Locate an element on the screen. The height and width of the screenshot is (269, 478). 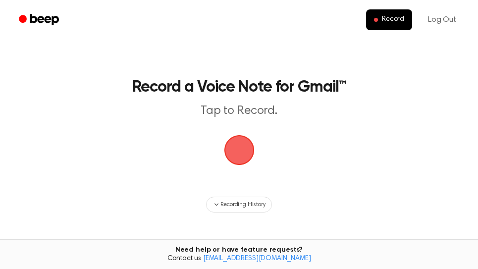
span: Record is located at coordinates (393, 20).